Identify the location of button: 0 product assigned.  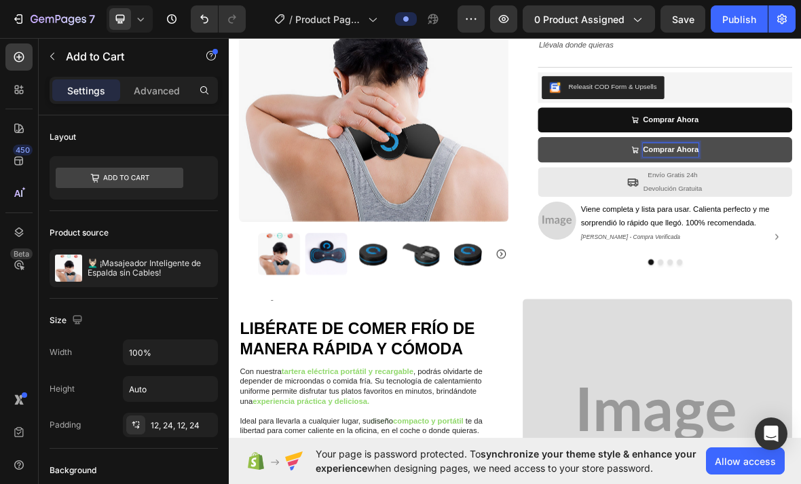
(589, 19).